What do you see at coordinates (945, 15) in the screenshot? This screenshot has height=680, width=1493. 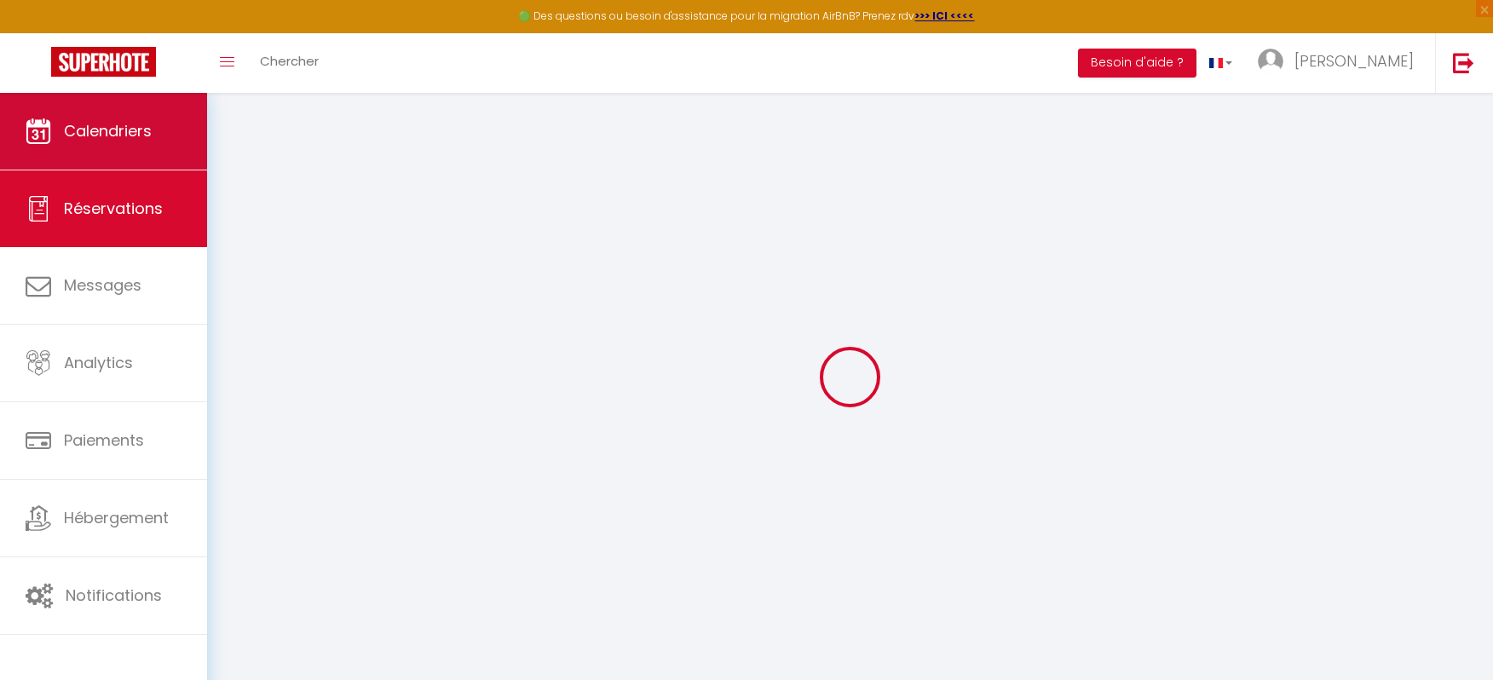 I see `strong: >>> ICI <<<<` at bounding box center [945, 15].